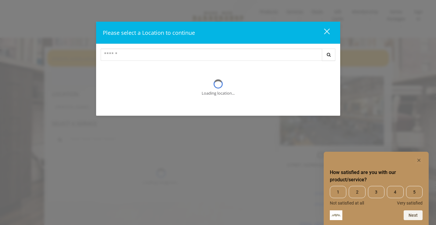 This screenshot has width=436, height=225. Describe the element at coordinates (376, 176) in the screenshot. I see `h2: How satisfied are you with our product/service? Select an option from 1 to 5, with 1 being Not sa...` at that location.